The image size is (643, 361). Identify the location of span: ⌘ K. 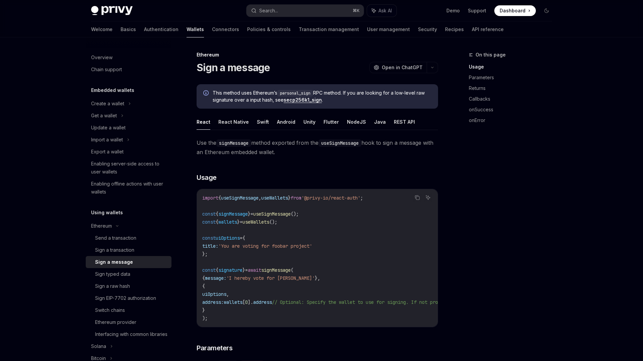
(356, 11).